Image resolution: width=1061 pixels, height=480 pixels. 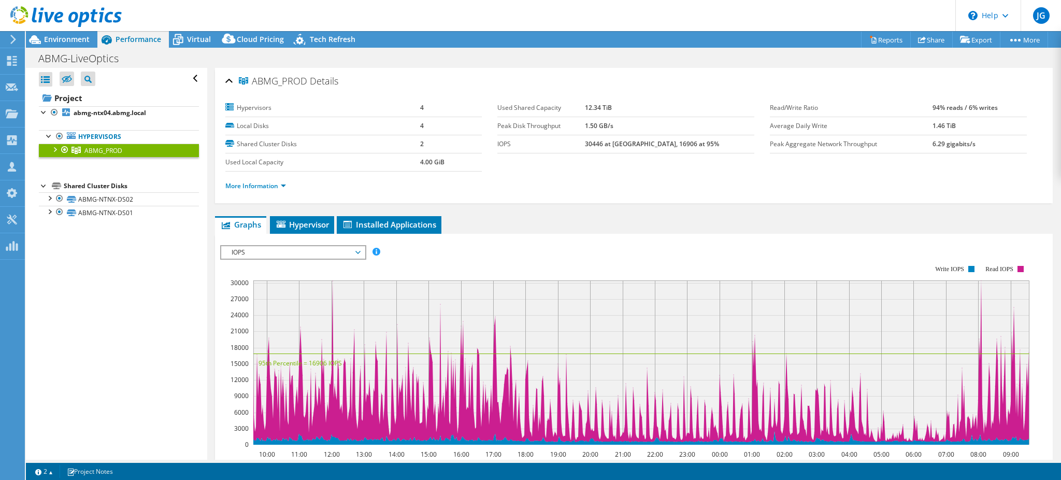 I want to click on text: 15:00, so click(x=428, y=454).